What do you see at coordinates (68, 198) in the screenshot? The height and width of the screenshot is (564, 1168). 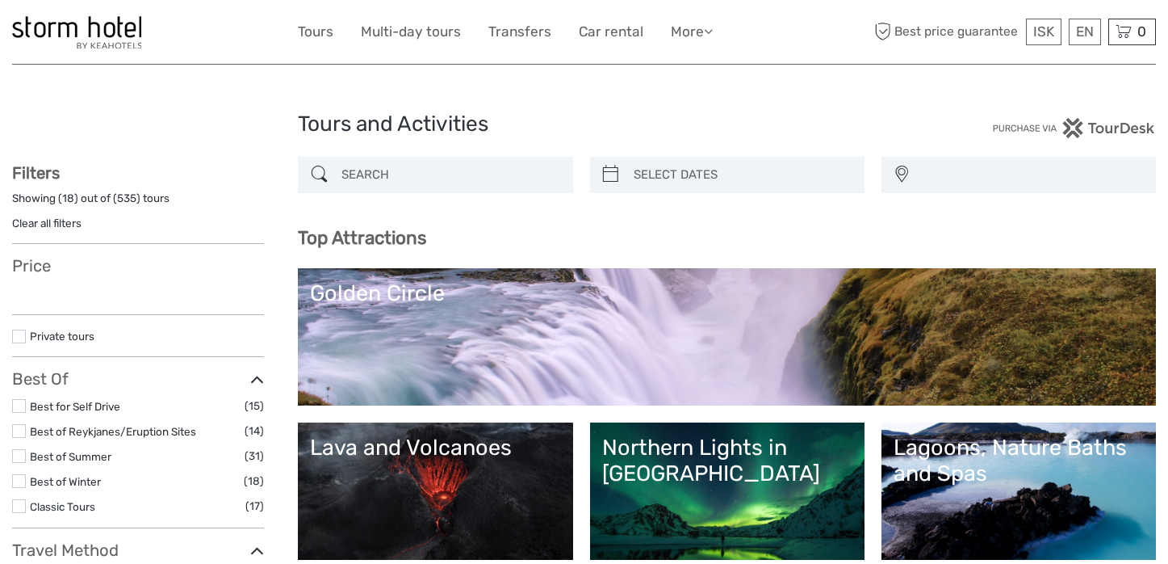 I see `label: 18` at bounding box center [68, 198].